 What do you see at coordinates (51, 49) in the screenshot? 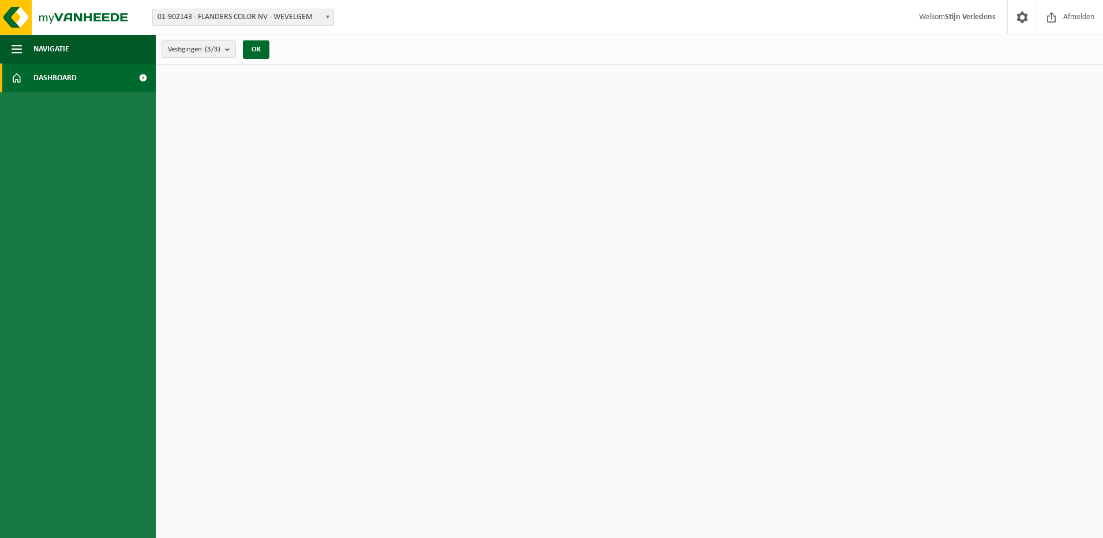
I see `span: Navigatie` at bounding box center [51, 49].